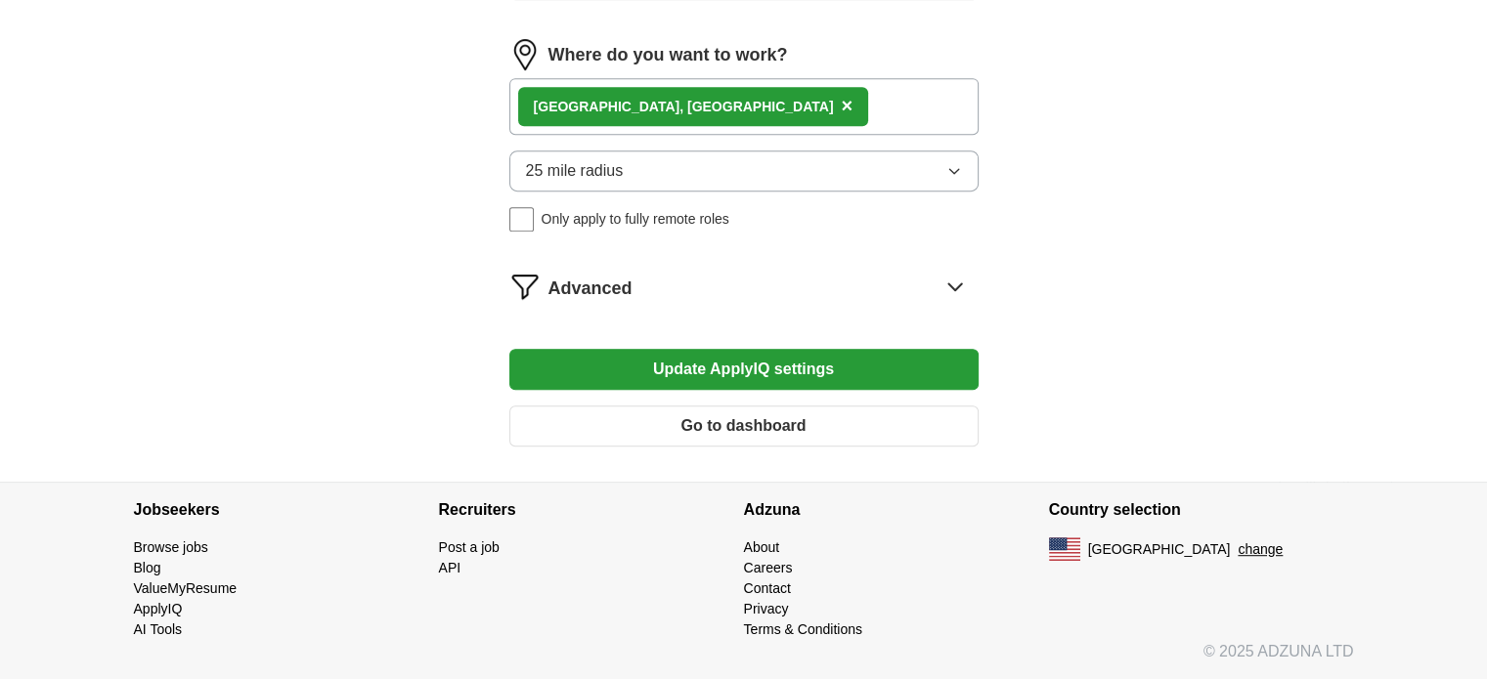 Image resolution: width=1487 pixels, height=679 pixels. What do you see at coordinates (744, 426) in the screenshot?
I see `button: Go to dashboard` at bounding box center [744, 426].